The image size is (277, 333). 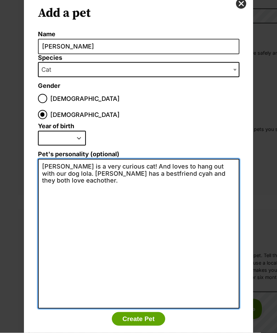 What do you see at coordinates (139, 58) in the screenshot?
I see `label: Species` at bounding box center [139, 58].